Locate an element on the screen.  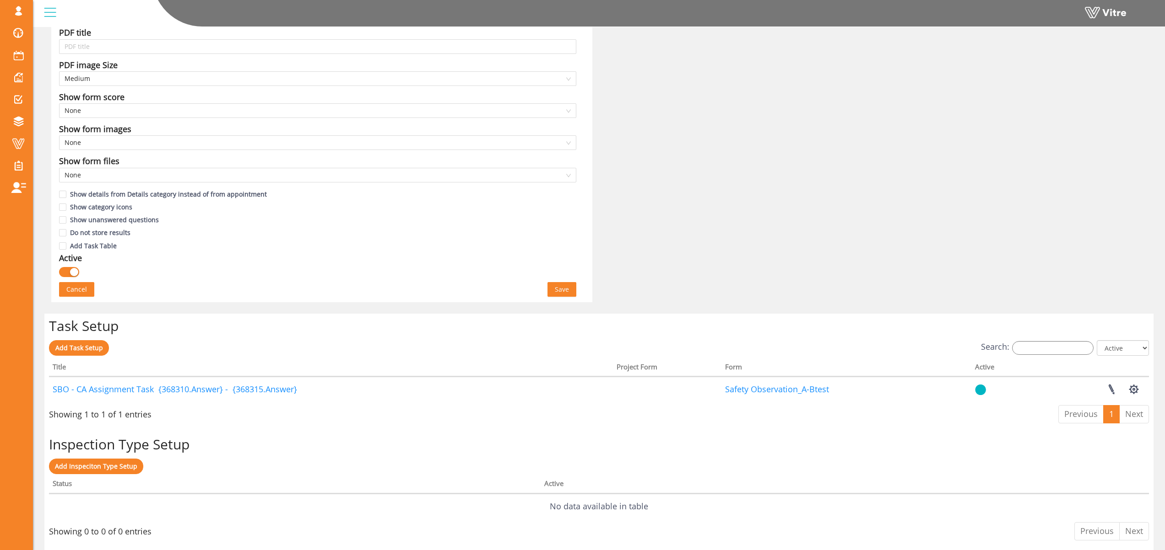
th: Title is located at coordinates (331, 369).